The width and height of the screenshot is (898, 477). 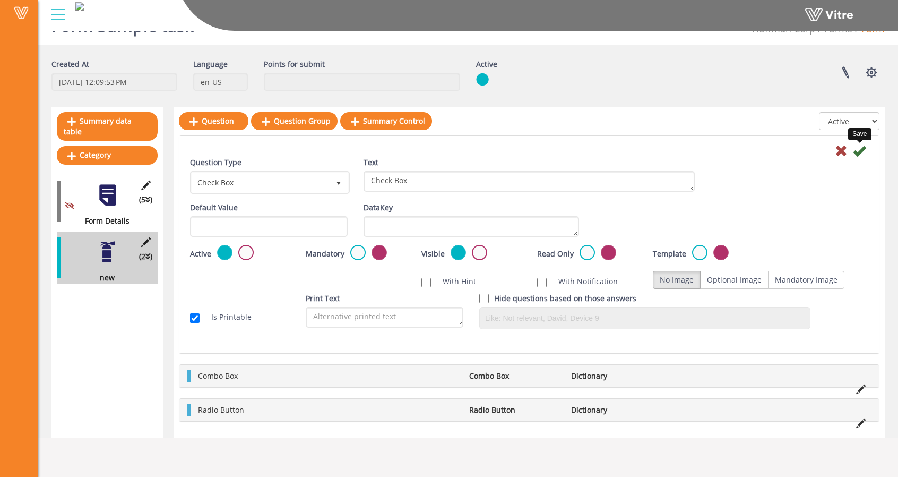 I want to click on span: Combo Box, so click(x=218, y=375).